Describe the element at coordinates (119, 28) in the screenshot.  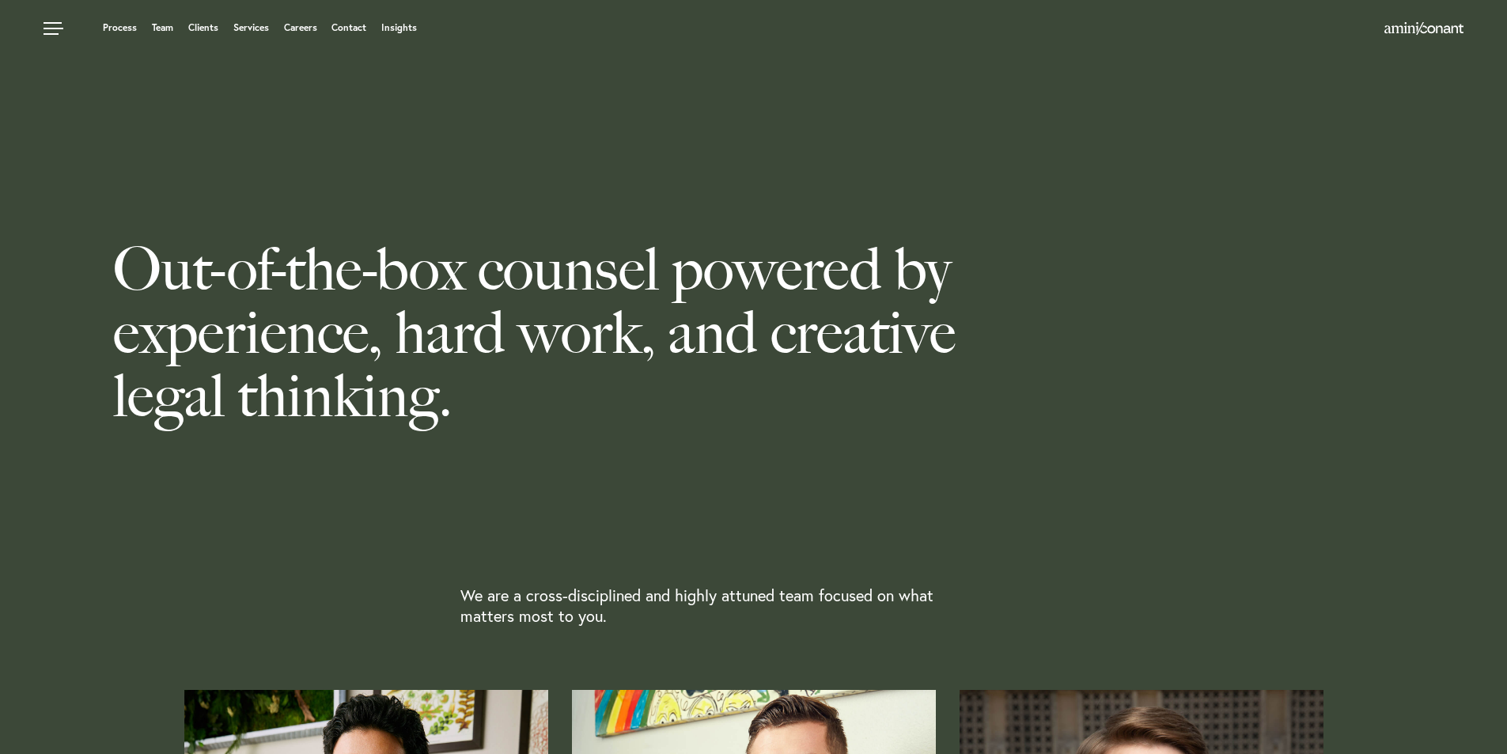
I see `a: Process` at that location.